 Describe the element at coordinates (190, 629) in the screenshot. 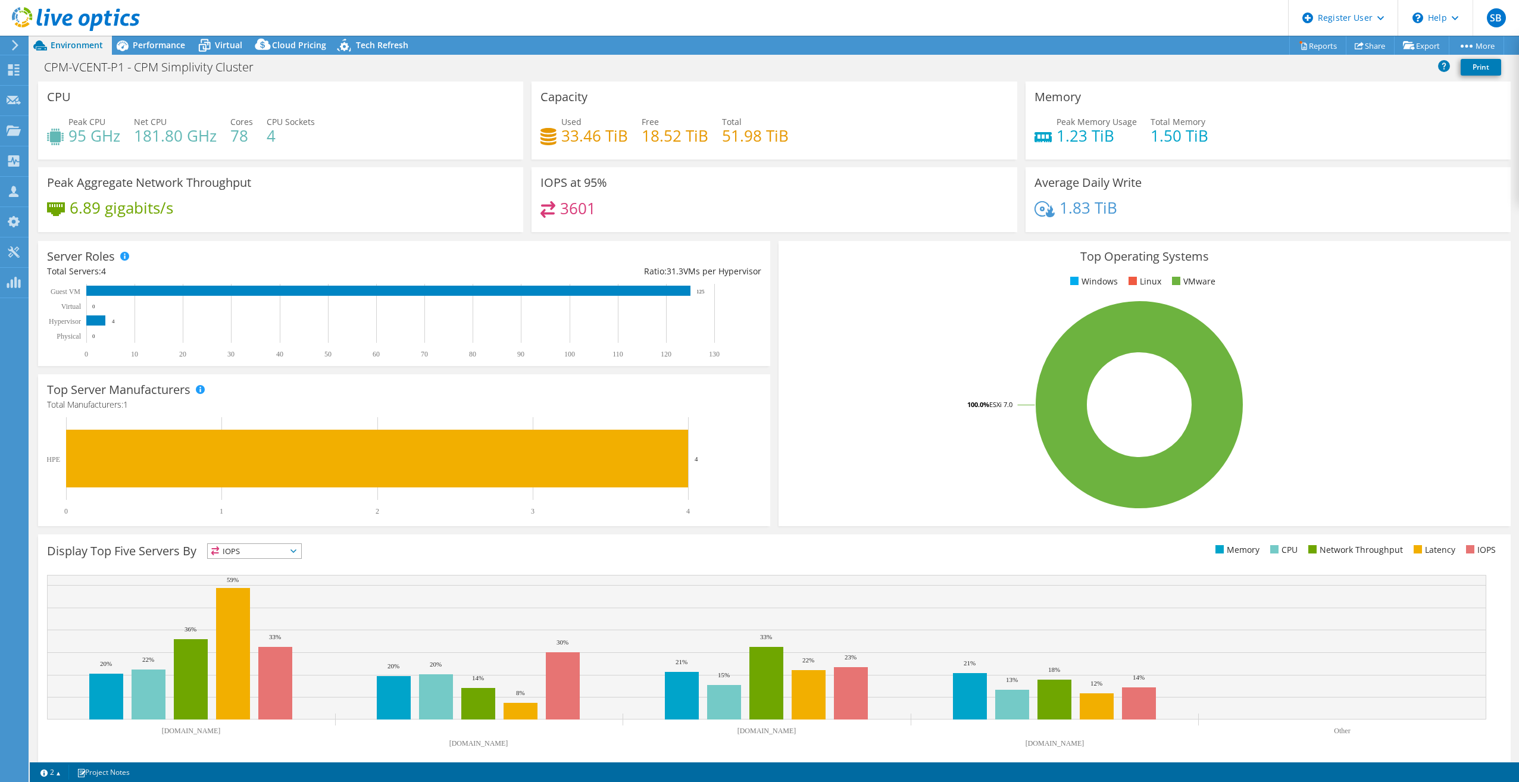

I see `text: 36%` at that location.